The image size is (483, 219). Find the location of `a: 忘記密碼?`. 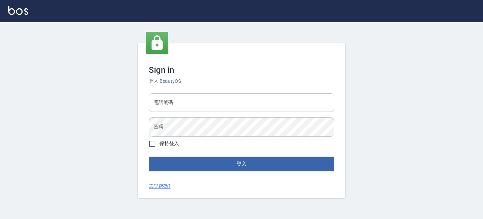

a: 忘記密碼? is located at coordinates (159, 186).